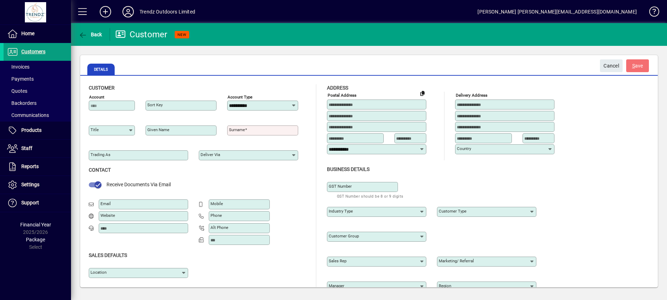 Image resolution: width=667 pixels, height=300 pixels. Describe the element at coordinates (30, 184) in the screenshot. I see `span: Settings` at that location.